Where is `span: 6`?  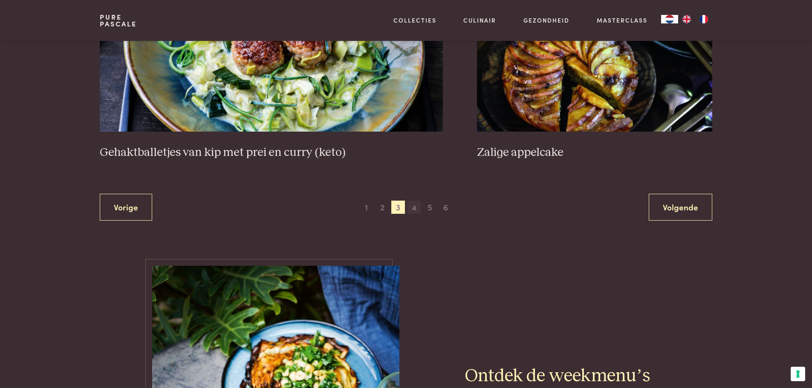
span: 6 is located at coordinates (446, 208).